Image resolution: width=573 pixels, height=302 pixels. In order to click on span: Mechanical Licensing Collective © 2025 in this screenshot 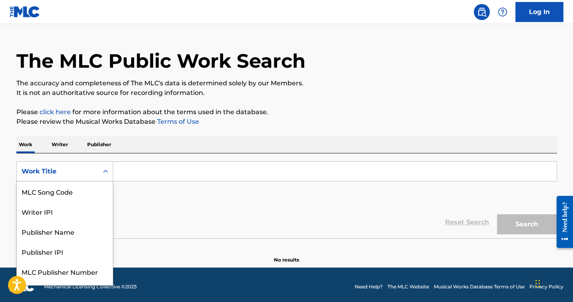, I will do `click(90, 286)`.